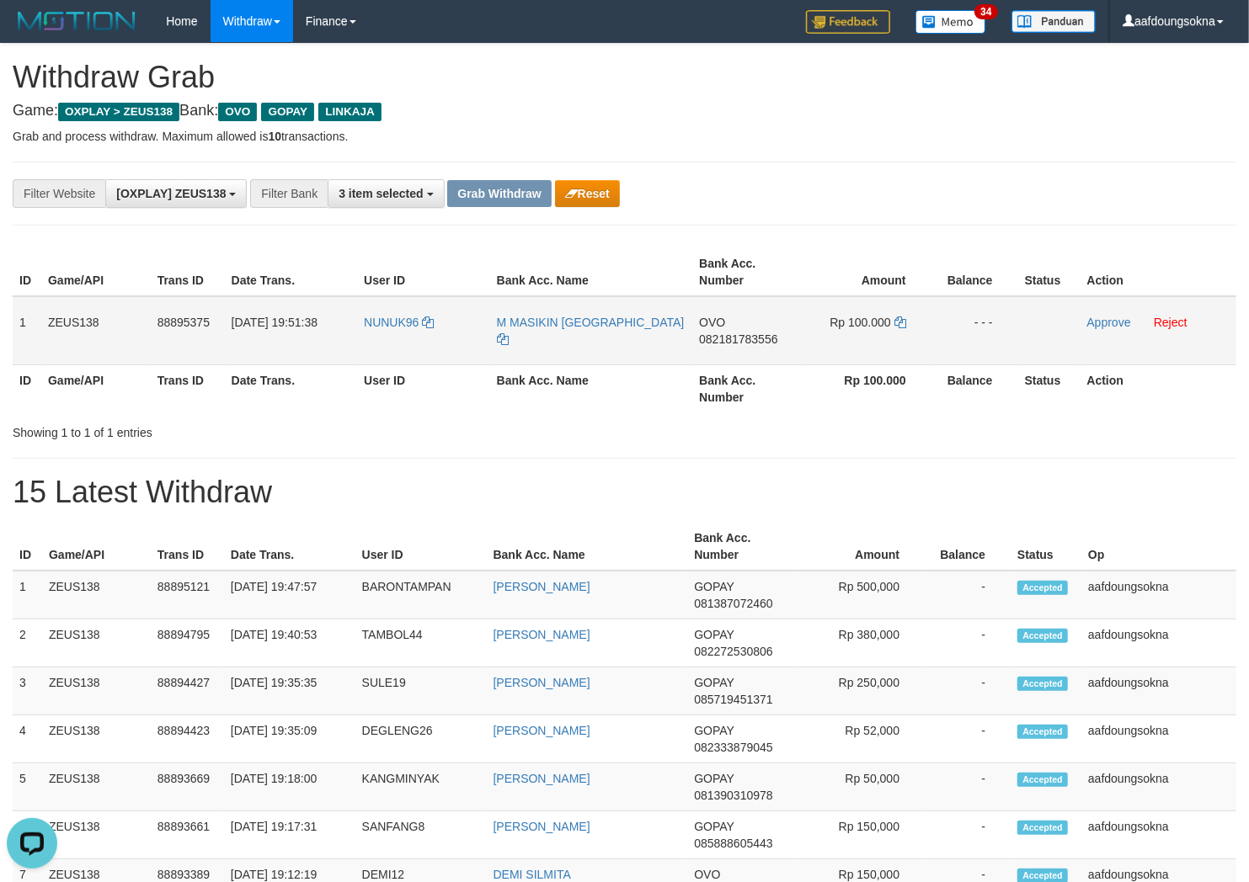  What do you see at coordinates (532, 875) in the screenshot?
I see `a: DEMI SILMITA` at bounding box center [532, 875].